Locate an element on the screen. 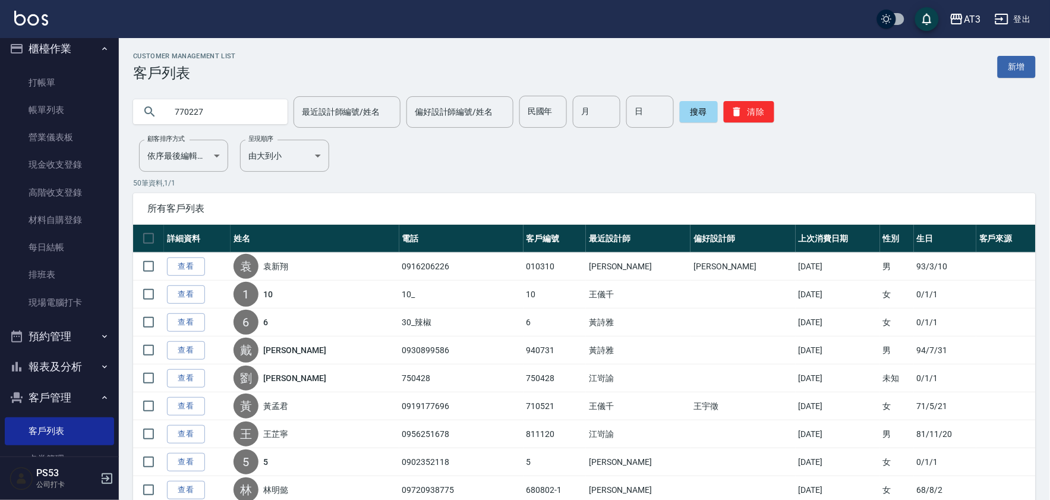 This screenshot has width=1050, height=500. th: 客戶編號 is located at coordinates (554, 238).